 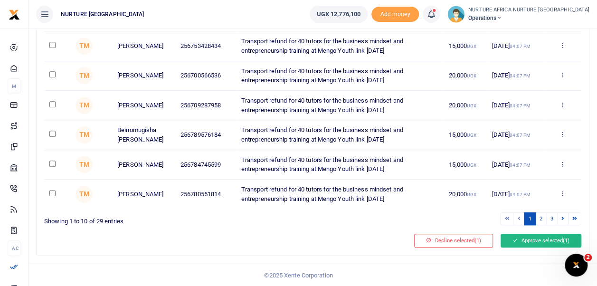 I want to click on td: 256700566536, so click(x=206, y=76).